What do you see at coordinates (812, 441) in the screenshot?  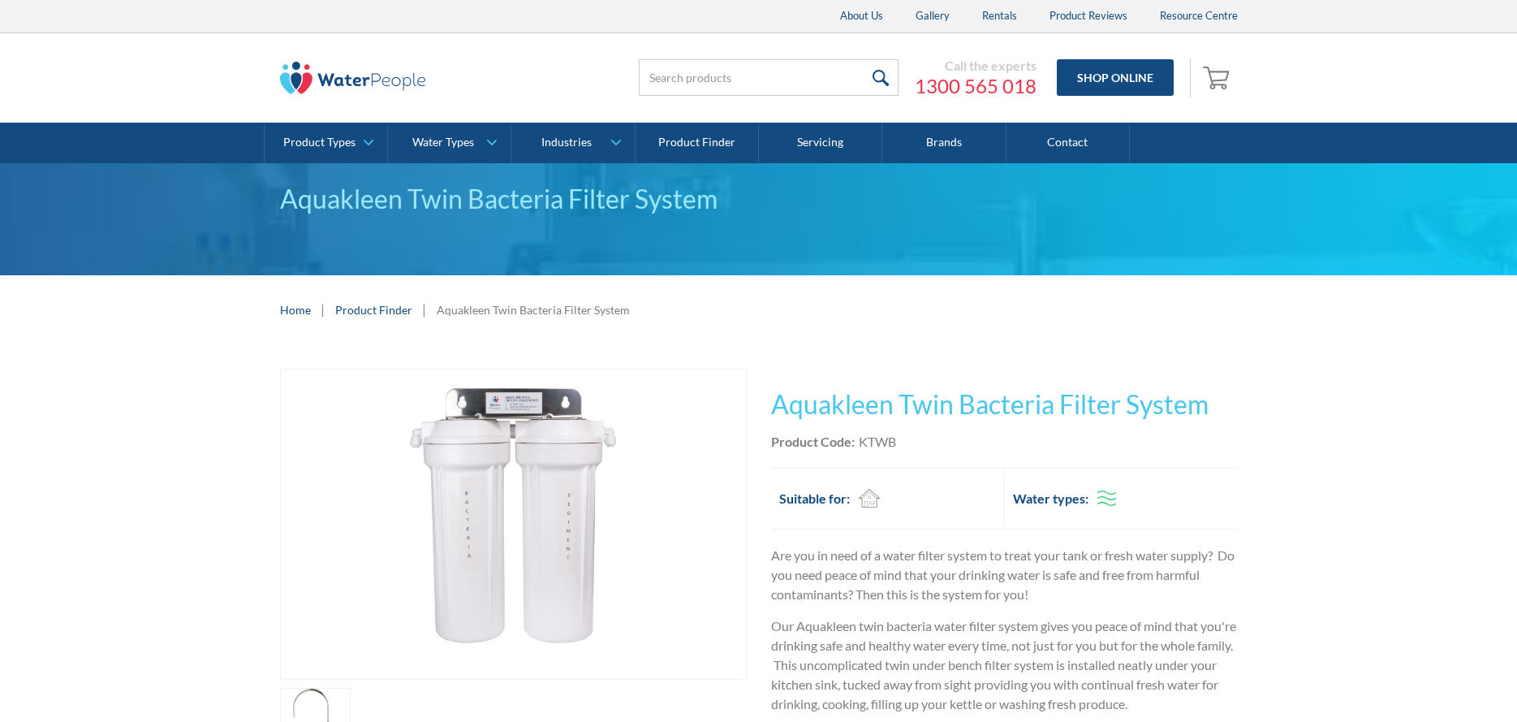 I see `strong: Product Code:` at bounding box center [812, 441].